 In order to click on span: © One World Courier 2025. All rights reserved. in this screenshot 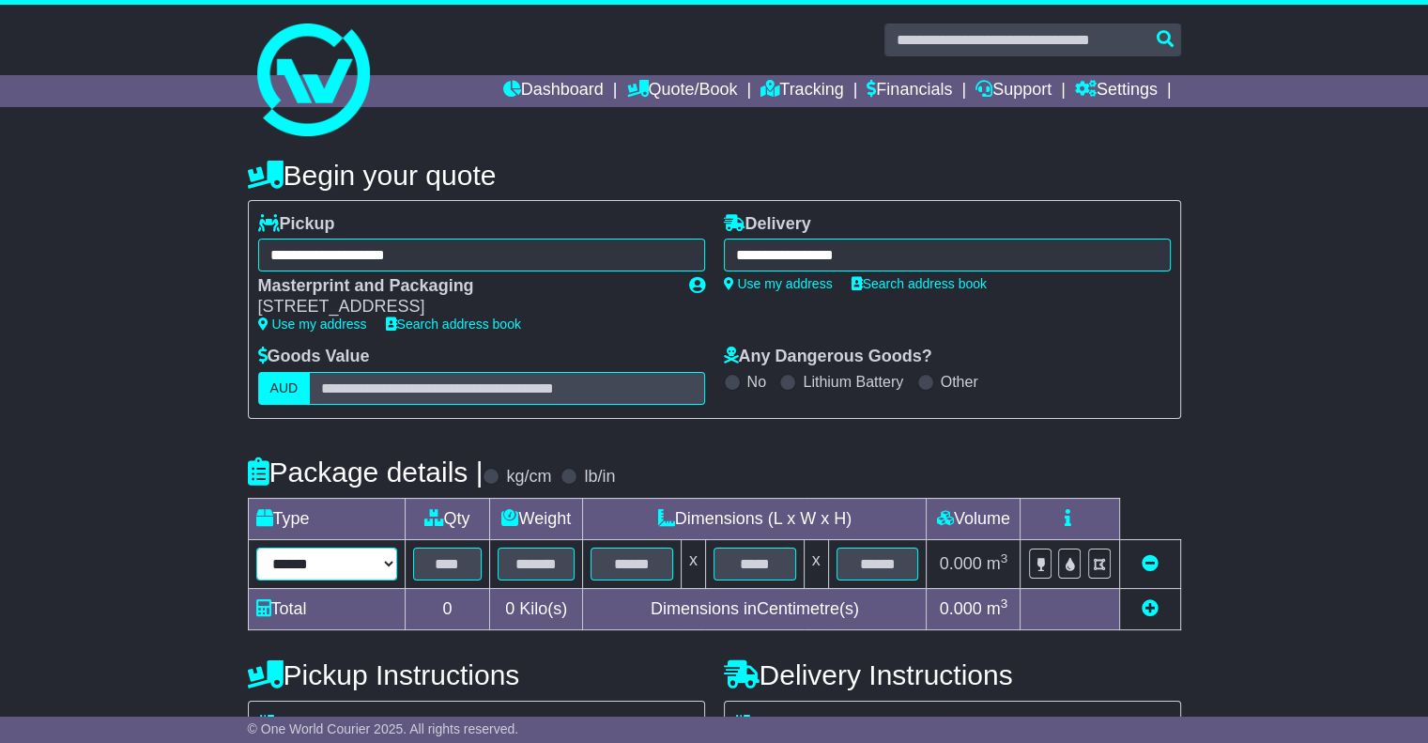, I will do `click(383, 729)`.